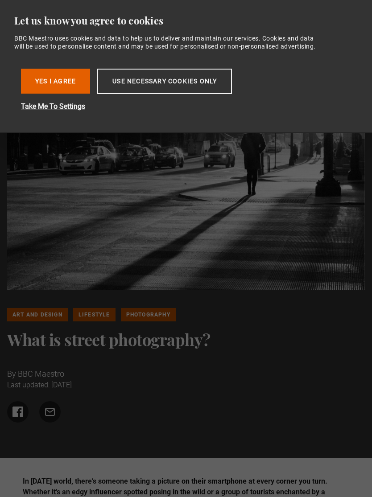 Image resolution: width=372 pixels, height=497 pixels. What do you see at coordinates (186, 178) in the screenshot?
I see `img: A person walks along a street` at bounding box center [186, 178].